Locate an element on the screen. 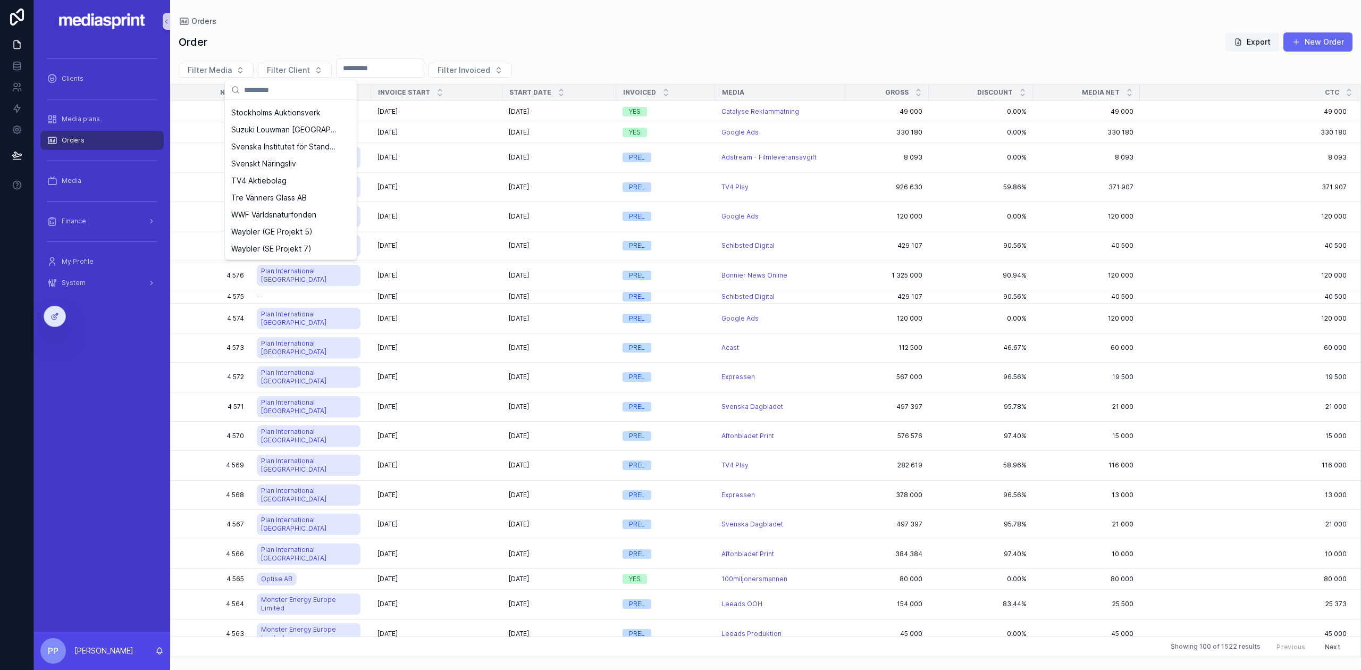  button: Select Button is located at coordinates (470, 70).